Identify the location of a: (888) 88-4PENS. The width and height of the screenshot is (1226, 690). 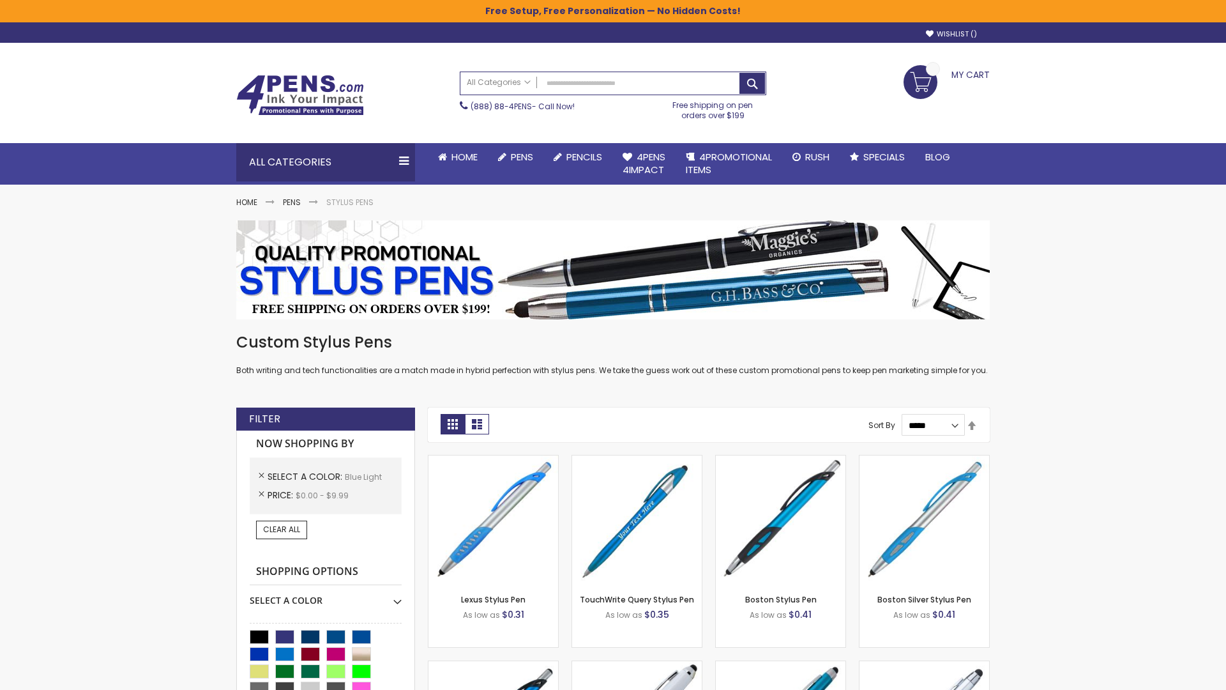
(501, 106).